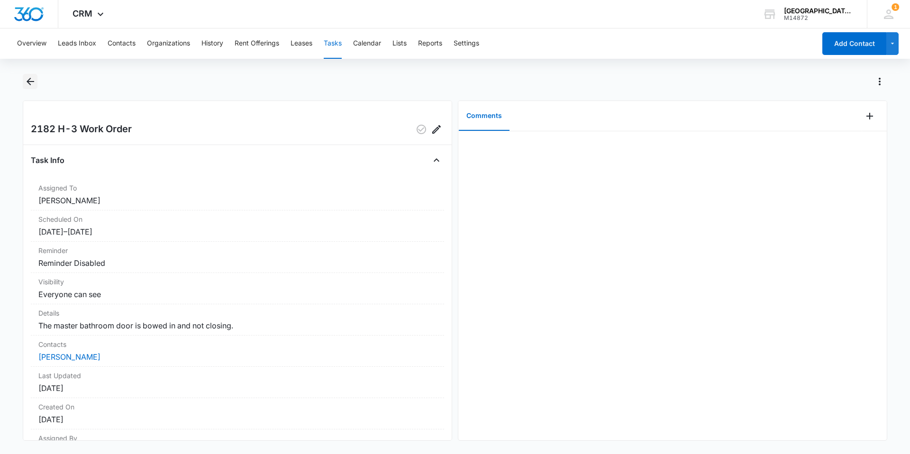 The height and width of the screenshot is (454, 910). What do you see at coordinates (238, 250) in the screenshot?
I see `dt: Reminder` at bounding box center [238, 250].